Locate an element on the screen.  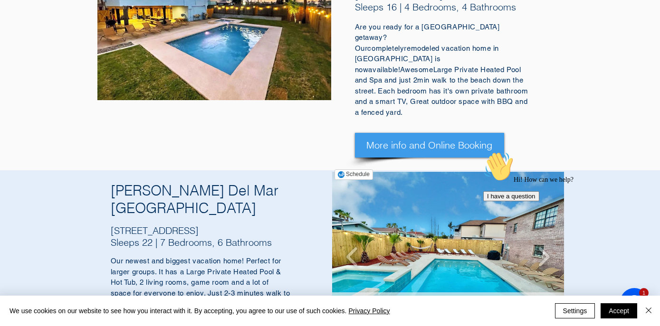
img: :wave: is located at coordinates (19, 19).